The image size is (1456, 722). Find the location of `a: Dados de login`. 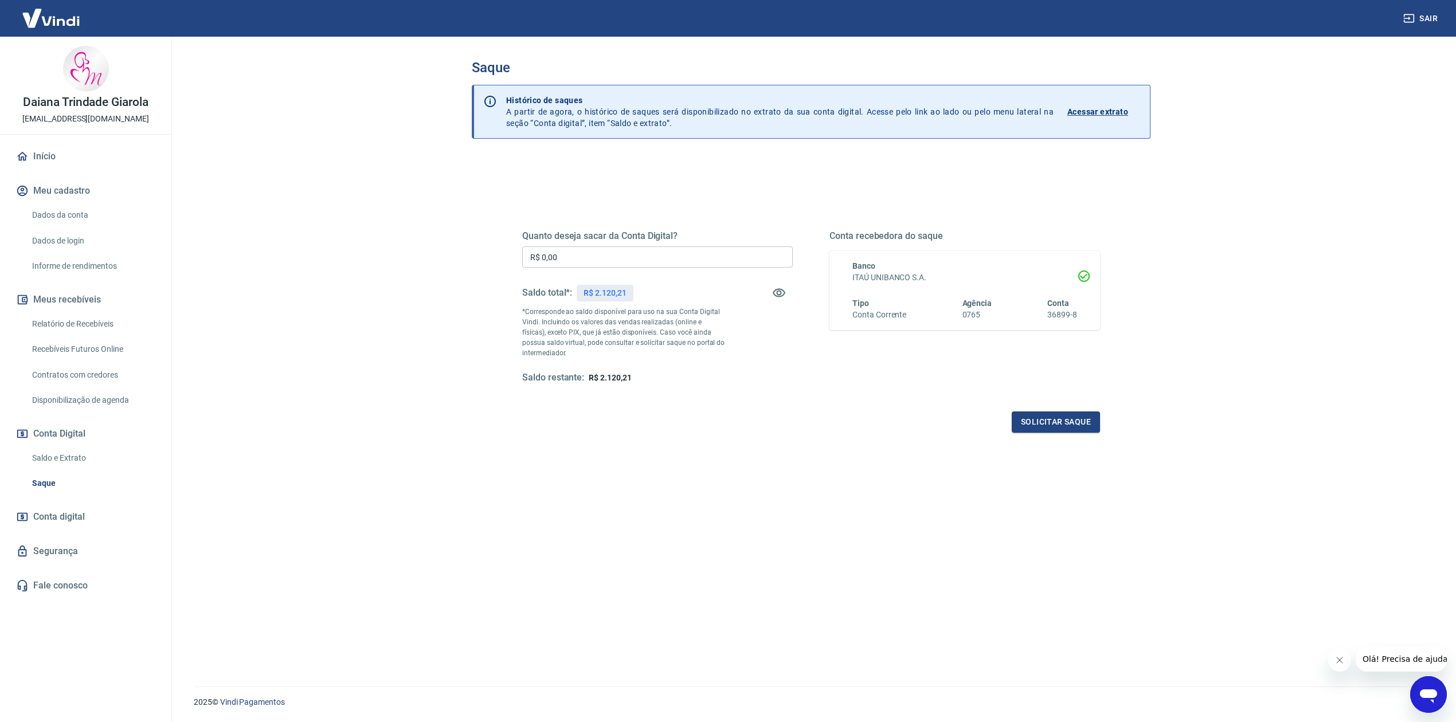

a: Dados de login is located at coordinates (92, 241).